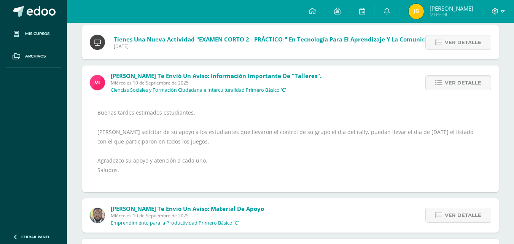 The width and height of the screenshot is (514, 244). What do you see at coordinates (198, 90) in the screenshot?
I see `p: Ciencias Sociales y Formación Ciudadana e Interculturalidad Primero Básico 'C'` at bounding box center [198, 90].